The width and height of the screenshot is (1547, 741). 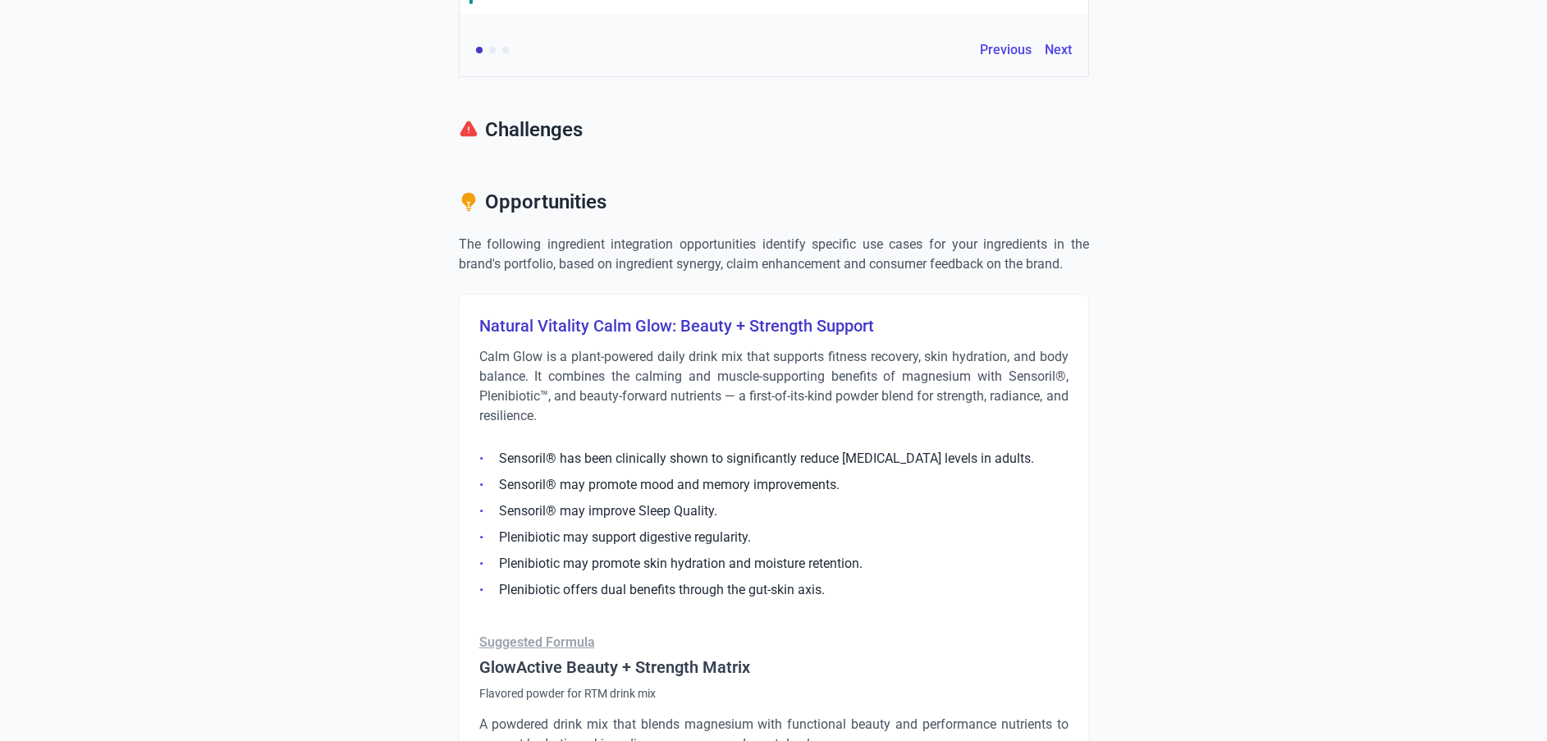 I want to click on button: Evidence 1, so click(x=479, y=50).